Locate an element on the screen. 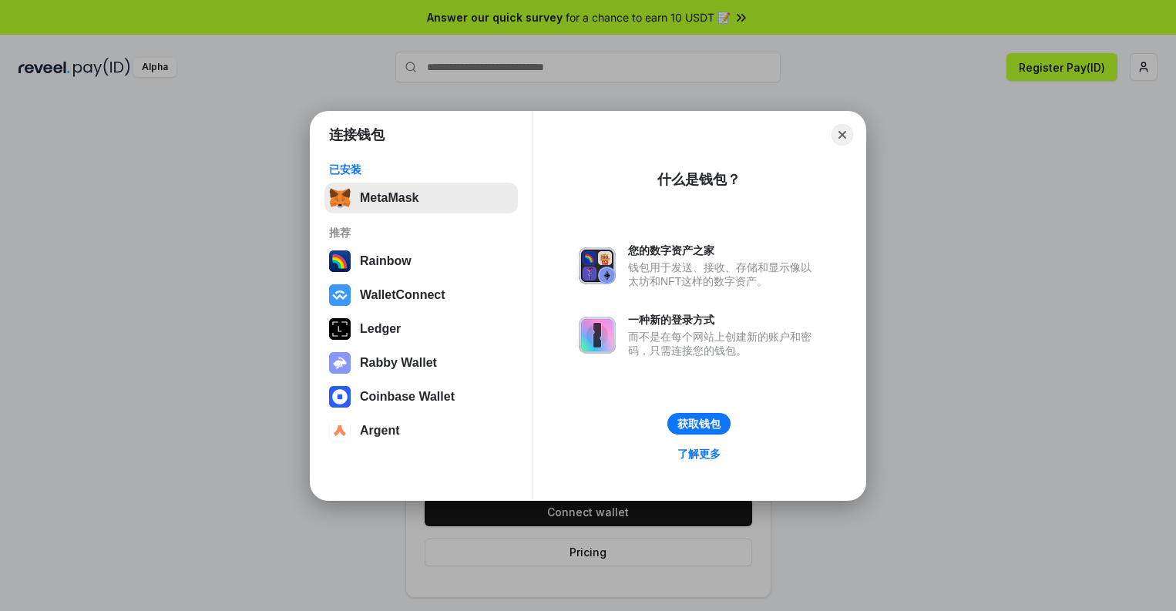  button: MetaMask is located at coordinates (421, 198).